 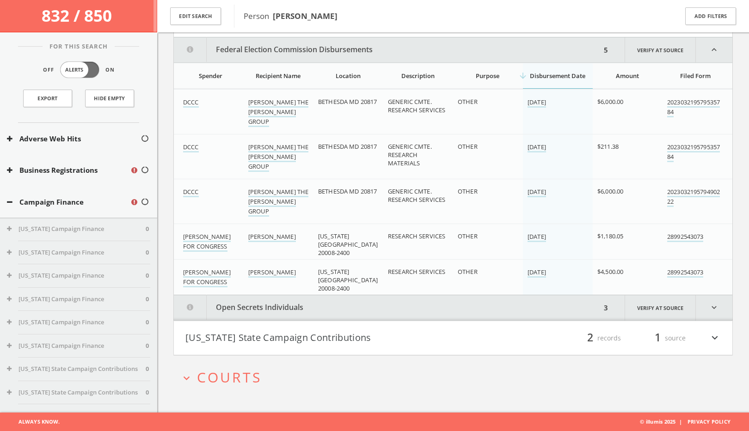 I want to click on div: Spender, so click(x=210, y=76).